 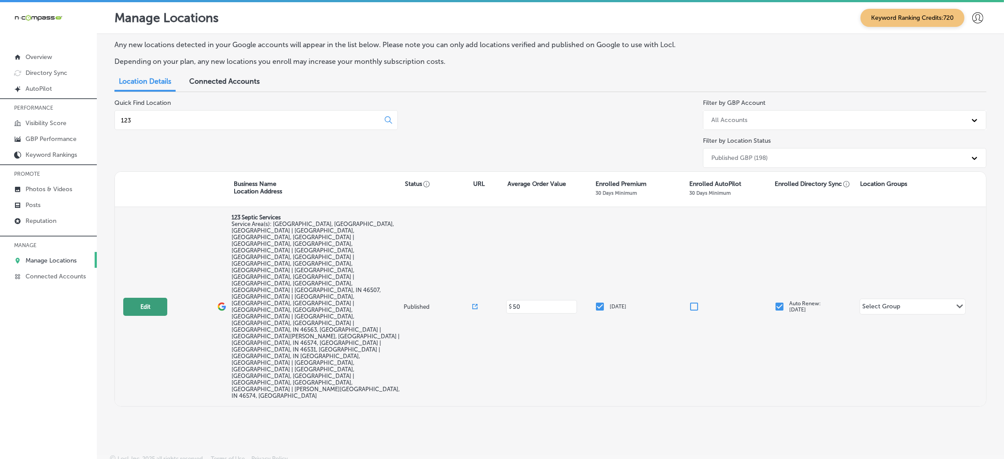 I want to click on p: Enrolled Directory Sync, so click(x=812, y=184).